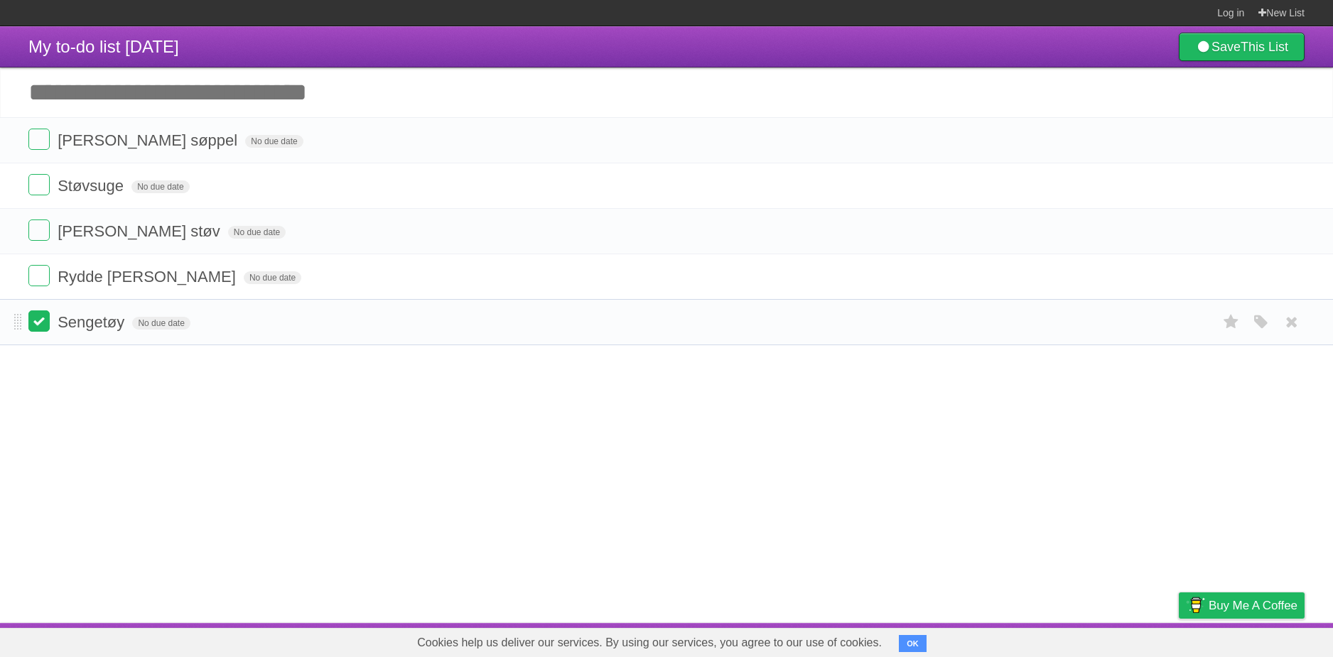  Describe the element at coordinates (913, 644) in the screenshot. I see `button: OK` at that location.